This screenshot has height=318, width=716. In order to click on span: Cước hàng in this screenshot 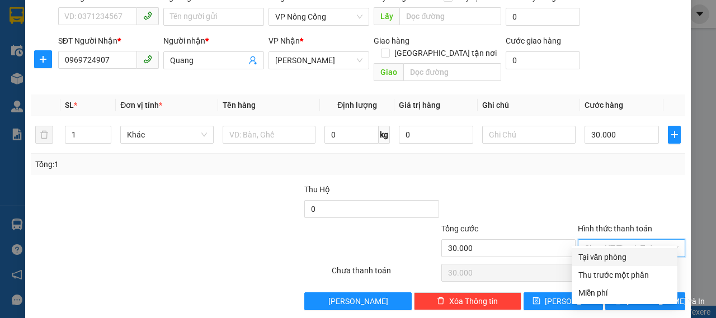, I will do `click(603, 105)`.